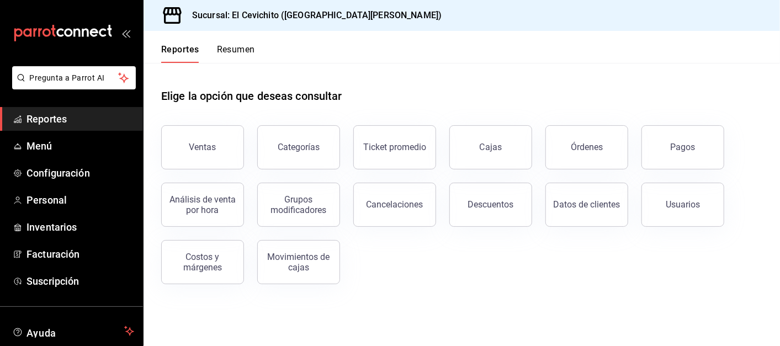  What do you see at coordinates (587, 205) in the screenshot?
I see `button: Datos de clientes` at bounding box center [587, 205].